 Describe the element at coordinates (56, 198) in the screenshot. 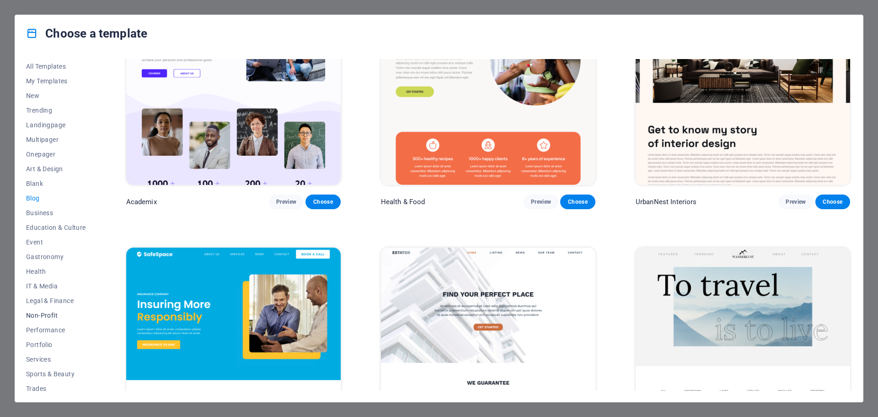

I see `span: Blog` at that location.